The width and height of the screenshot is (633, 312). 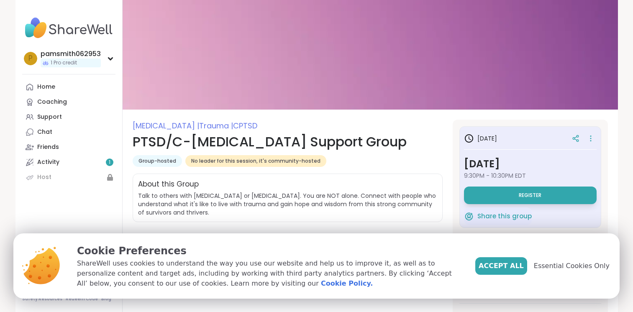 I want to click on button: Register, so click(x=530, y=195).